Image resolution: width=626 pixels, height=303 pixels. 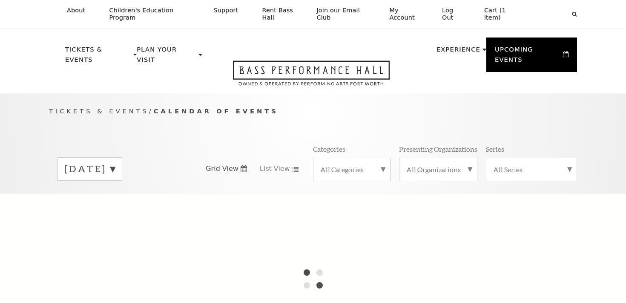 I want to click on span: Tickets & Events, so click(x=99, y=111).